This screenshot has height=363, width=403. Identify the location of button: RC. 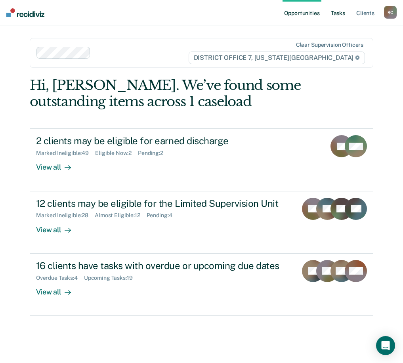
(391, 12).